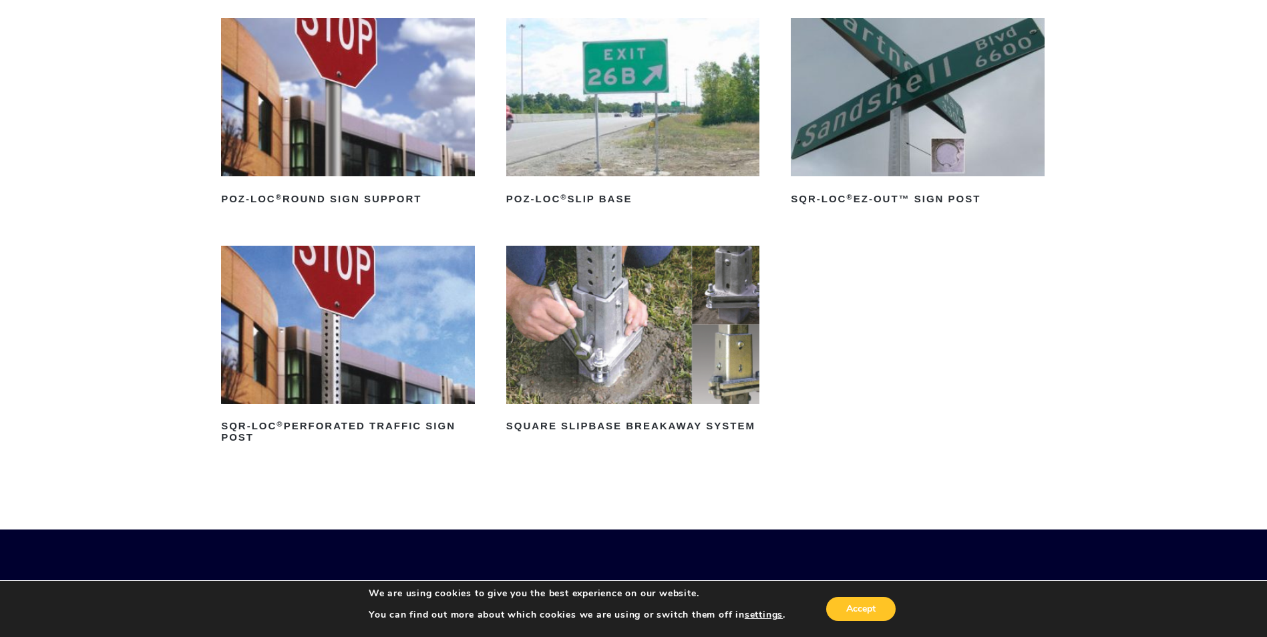  What do you see at coordinates (861, 609) in the screenshot?
I see `button: Accept` at bounding box center [861, 609].